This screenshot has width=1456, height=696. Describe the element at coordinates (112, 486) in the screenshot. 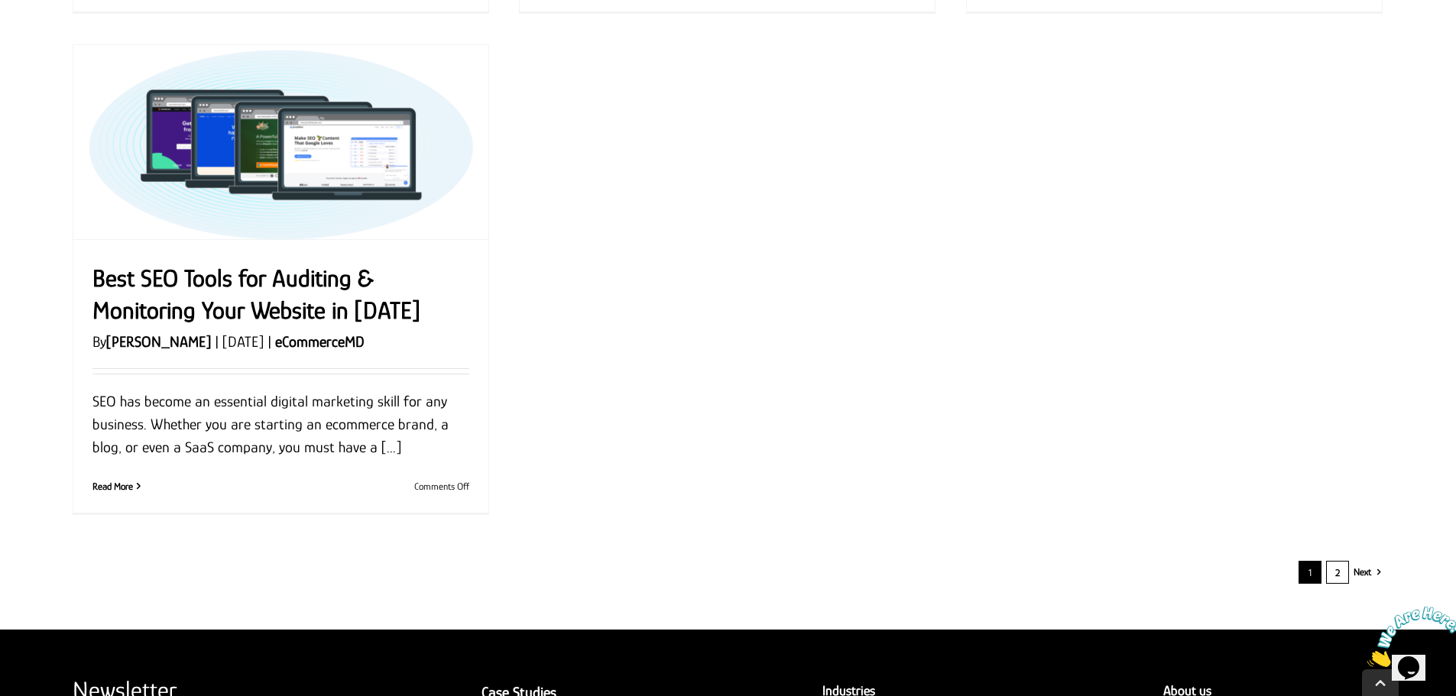

I see `a: More on Best SEO Tools for Auditing & Monitoring Your Website in 2022` at that location.